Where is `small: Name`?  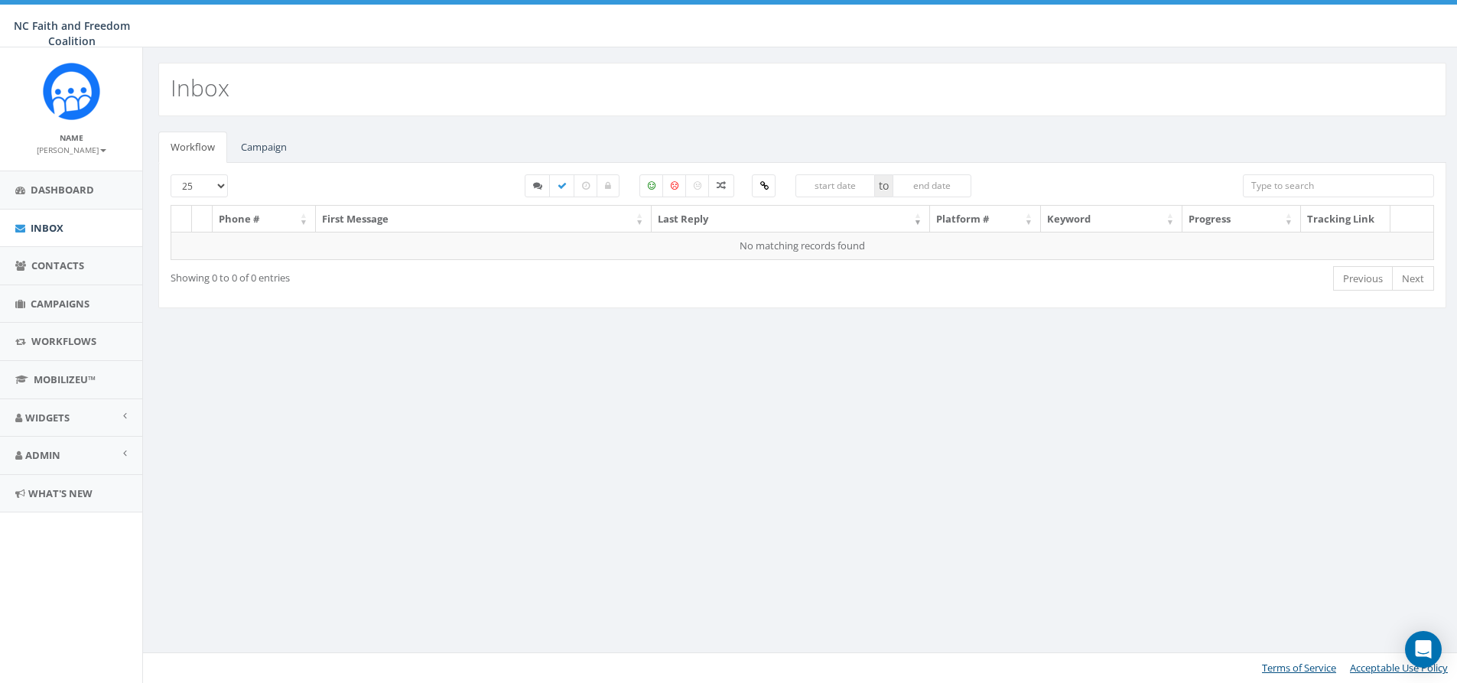 small: Name is located at coordinates (71, 138).